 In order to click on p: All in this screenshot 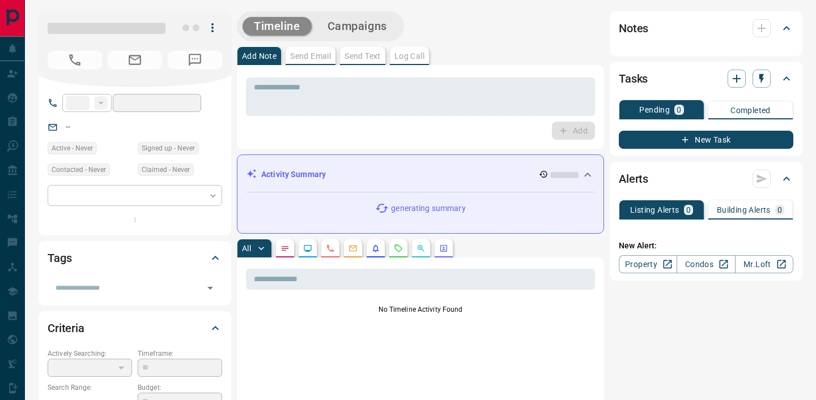, I will do `click(246, 249)`.